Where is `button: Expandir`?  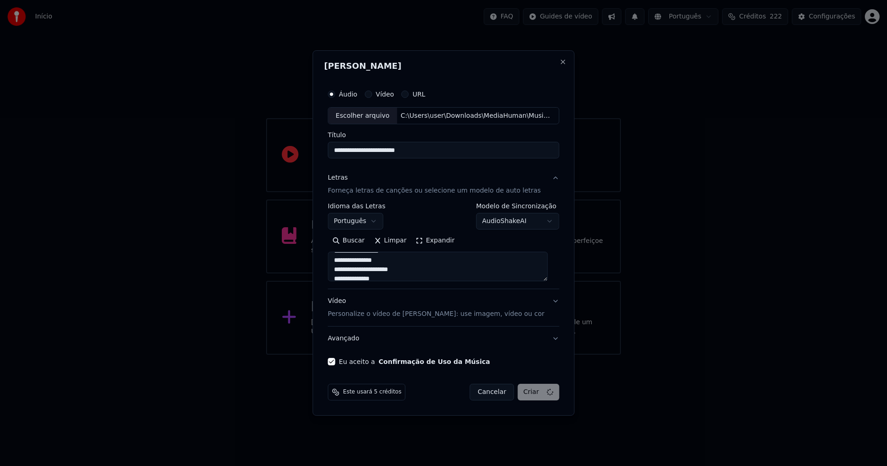 button: Expandir is located at coordinates (435, 241).